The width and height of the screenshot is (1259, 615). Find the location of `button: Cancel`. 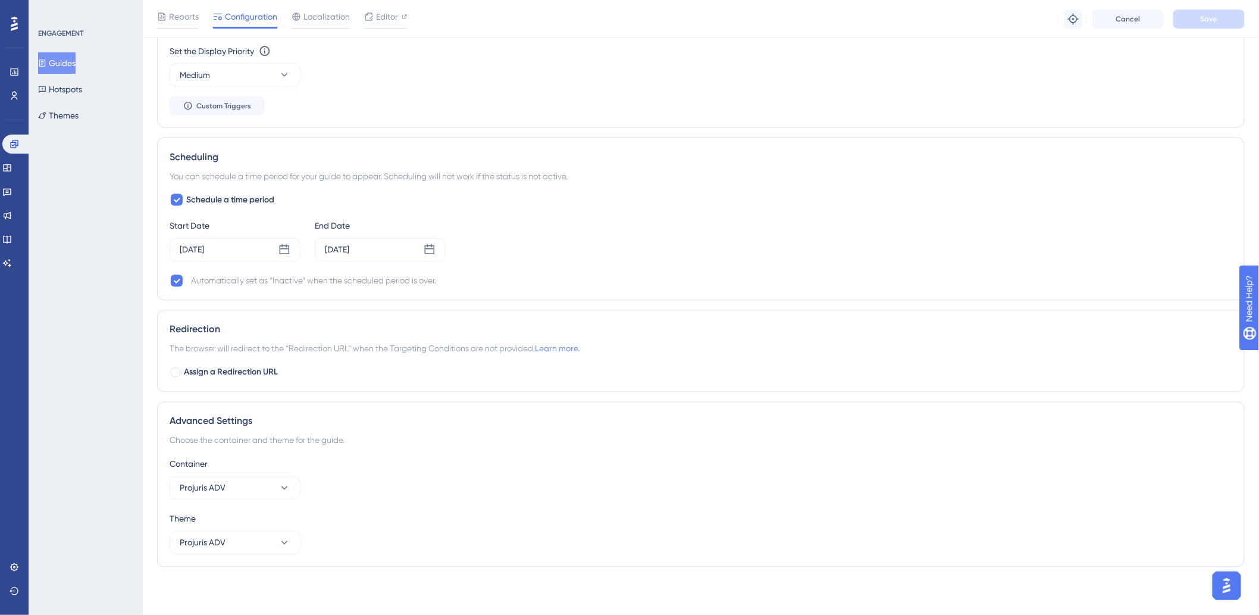

button: Cancel is located at coordinates (1128, 19).